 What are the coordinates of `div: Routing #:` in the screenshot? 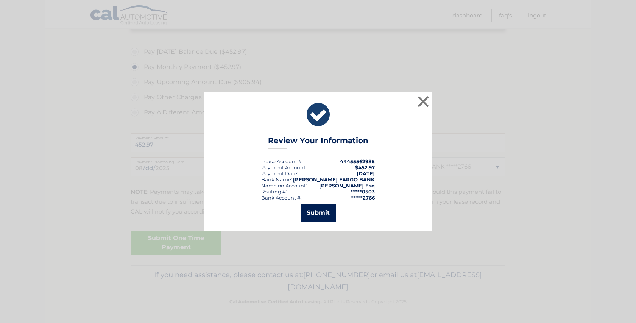 It's located at (274, 192).